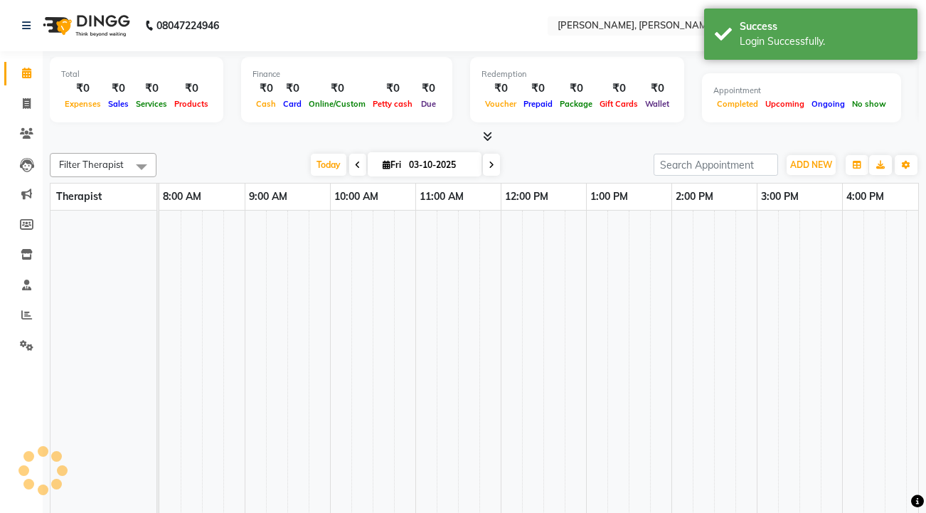 The image size is (926, 513). What do you see at coordinates (577, 74) in the screenshot?
I see `div: Redemption` at bounding box center [577, 74].